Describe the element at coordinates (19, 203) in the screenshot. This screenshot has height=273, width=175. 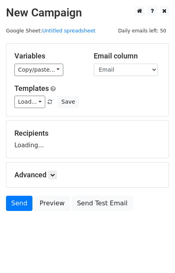
I see `a: Send` at that location.